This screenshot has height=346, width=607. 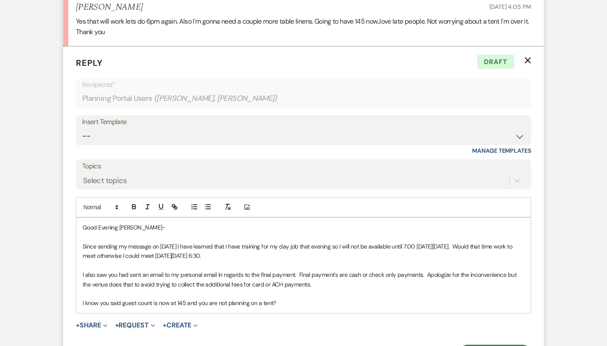 I want to click on div: Select topics, so click(x=105, y=180).